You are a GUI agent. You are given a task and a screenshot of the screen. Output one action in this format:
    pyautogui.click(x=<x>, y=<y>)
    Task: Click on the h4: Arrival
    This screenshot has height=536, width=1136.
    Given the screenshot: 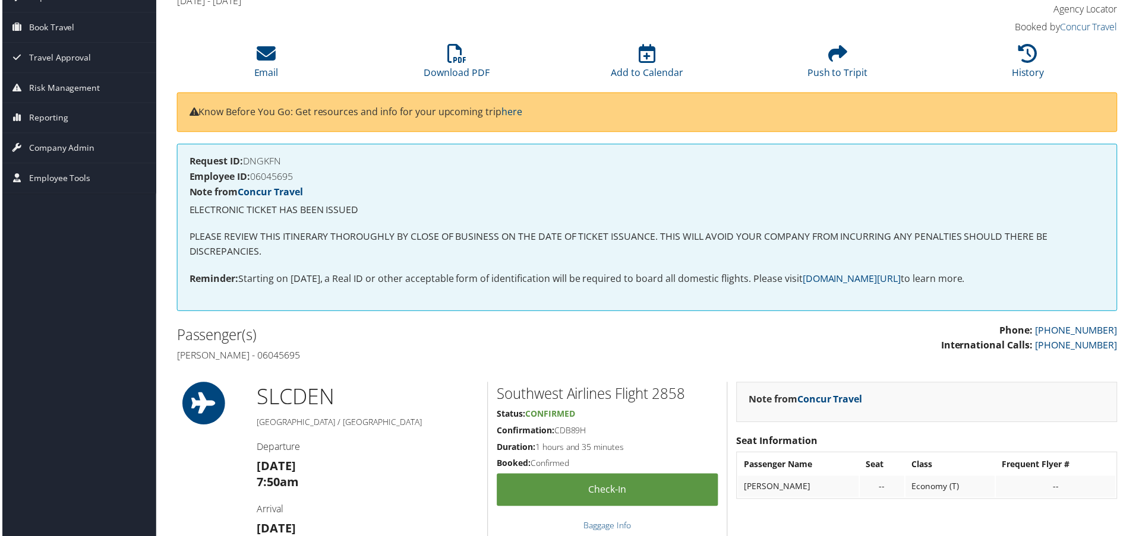 What is the action you would take?
    pyautogui.click(x=366, y=511)
    